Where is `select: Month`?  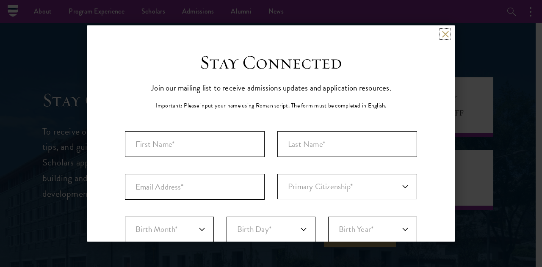 select: Month is located at coordinates (169, 229).